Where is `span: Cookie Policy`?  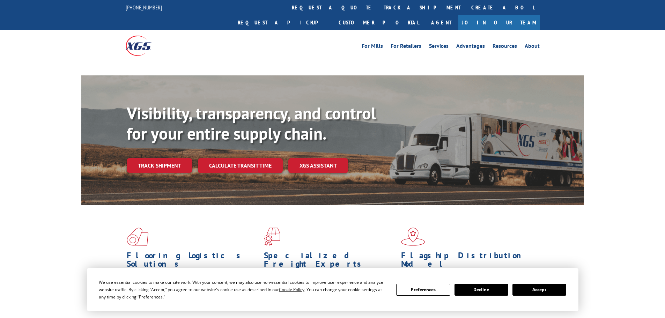
span: Cookie Policy is located at coordinates (292, 289).